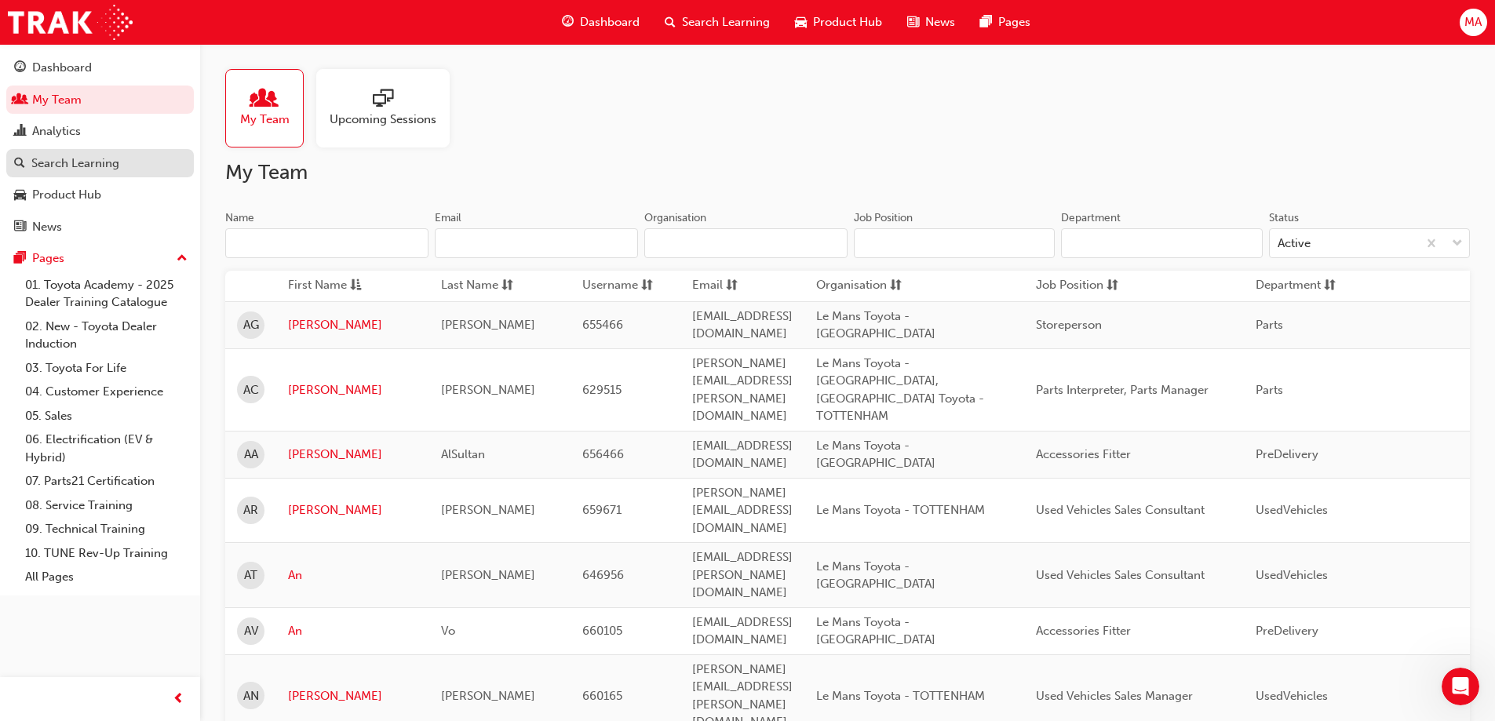 This screenshot has width=1495, height=721. I want to click on div: Product Hub, so click(67, 195).